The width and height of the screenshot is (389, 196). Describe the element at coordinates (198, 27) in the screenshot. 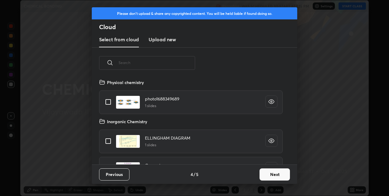

I see `h2: Cloud` at that location.